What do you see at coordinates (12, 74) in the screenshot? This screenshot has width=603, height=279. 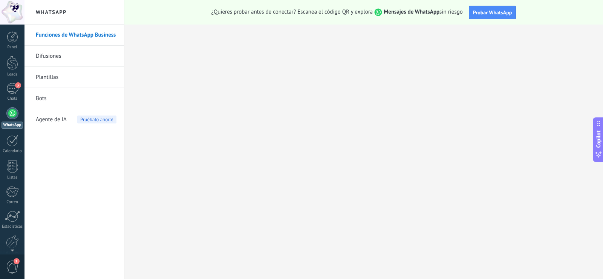 I see `div: Leads` at bounding box center [12, 74].